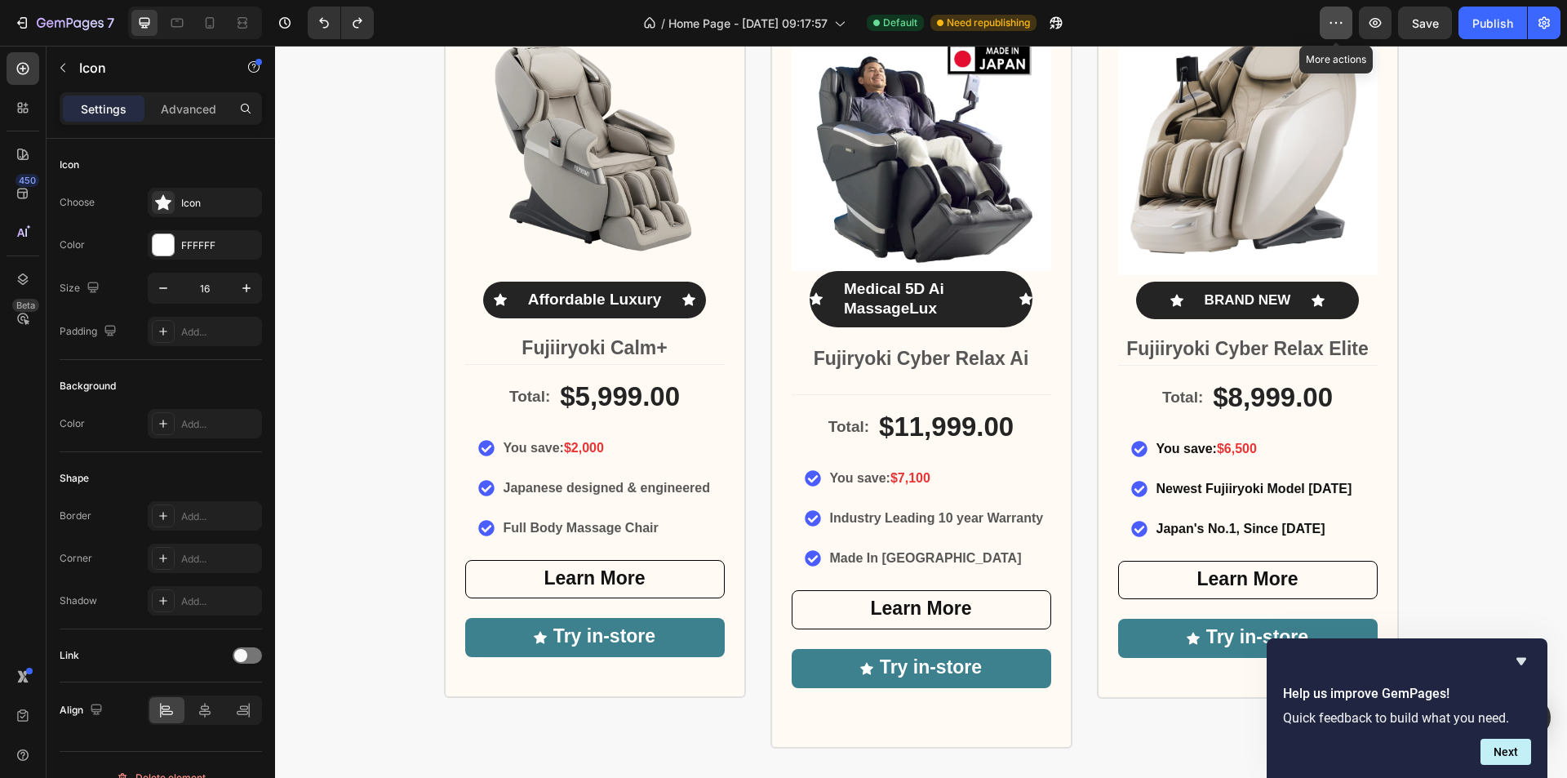 This screenshot has width=1567, height=778. What do you see at coordinates (90, 331) in the screenshot?
I see `div: Padding` at bounding box center [90, 331].